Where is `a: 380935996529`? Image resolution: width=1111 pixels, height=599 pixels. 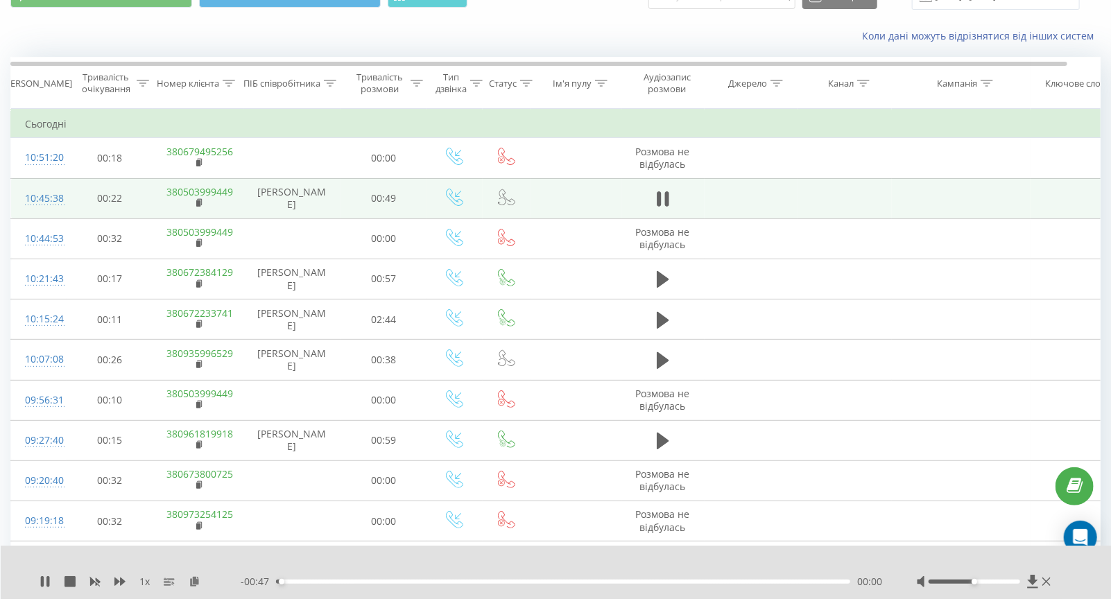 a: 380935996529 is located at coordinates (200, 353).